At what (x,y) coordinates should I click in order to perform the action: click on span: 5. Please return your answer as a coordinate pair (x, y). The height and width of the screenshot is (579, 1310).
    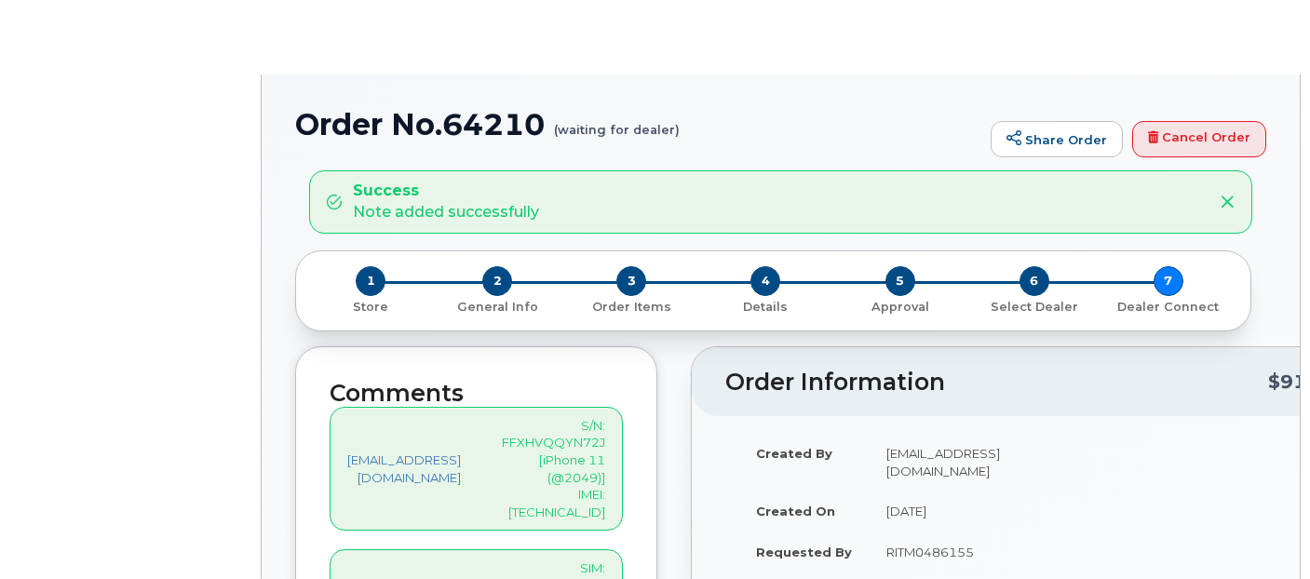
    Looking at the image, I should click on (900, 281).